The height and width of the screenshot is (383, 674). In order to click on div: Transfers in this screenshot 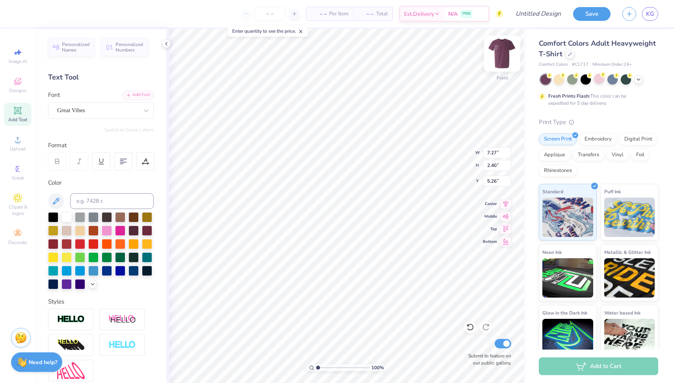, I will do `click(588, 155)`.